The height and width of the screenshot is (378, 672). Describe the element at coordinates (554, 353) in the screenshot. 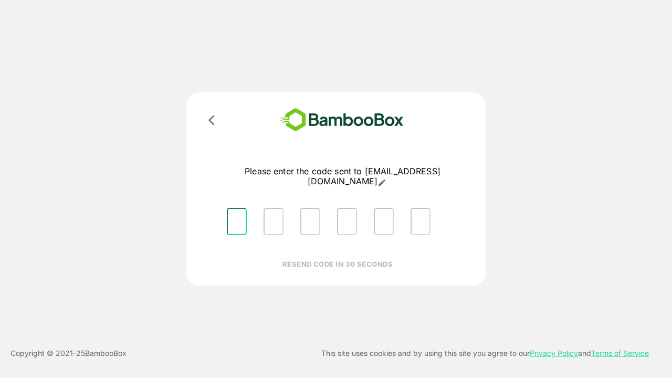

I see `a: Privacy Policy` at that location.